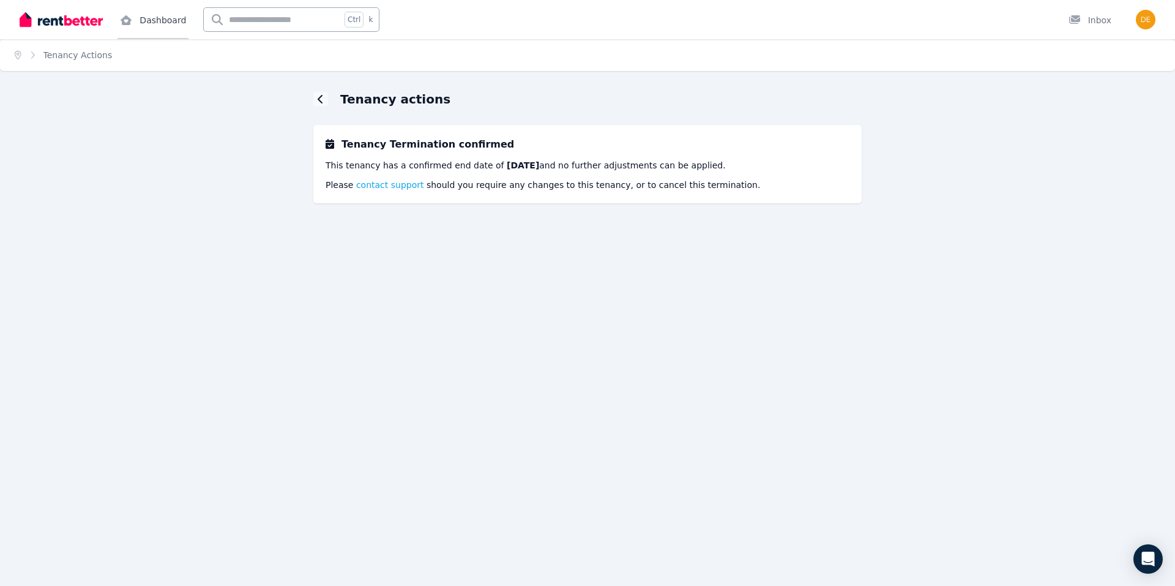  I want to click on img: Marie Veronique Desiree Wosgien, so click(1146, 20).